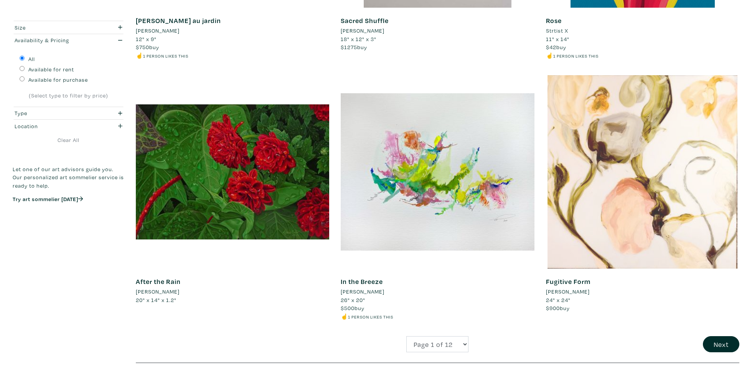 The width and height of the screenshot is (752, 368). Describe the element at coordinates (58, 80) in the screenshot. I see `label: Available for purchase` at that location.